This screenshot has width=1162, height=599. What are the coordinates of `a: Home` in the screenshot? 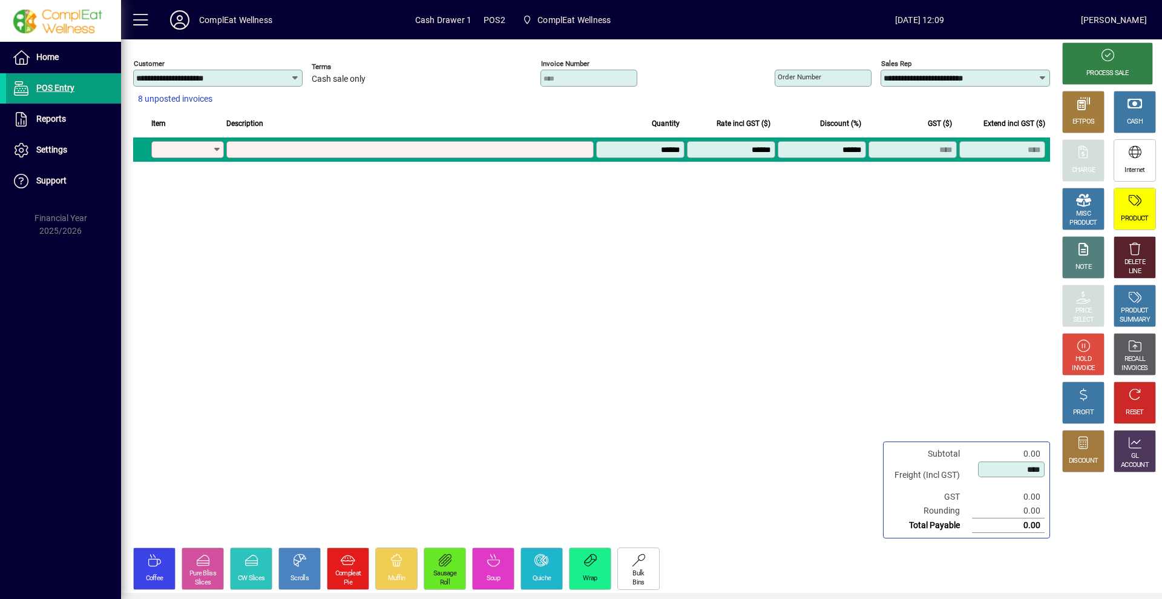 It's located at (64, 58).